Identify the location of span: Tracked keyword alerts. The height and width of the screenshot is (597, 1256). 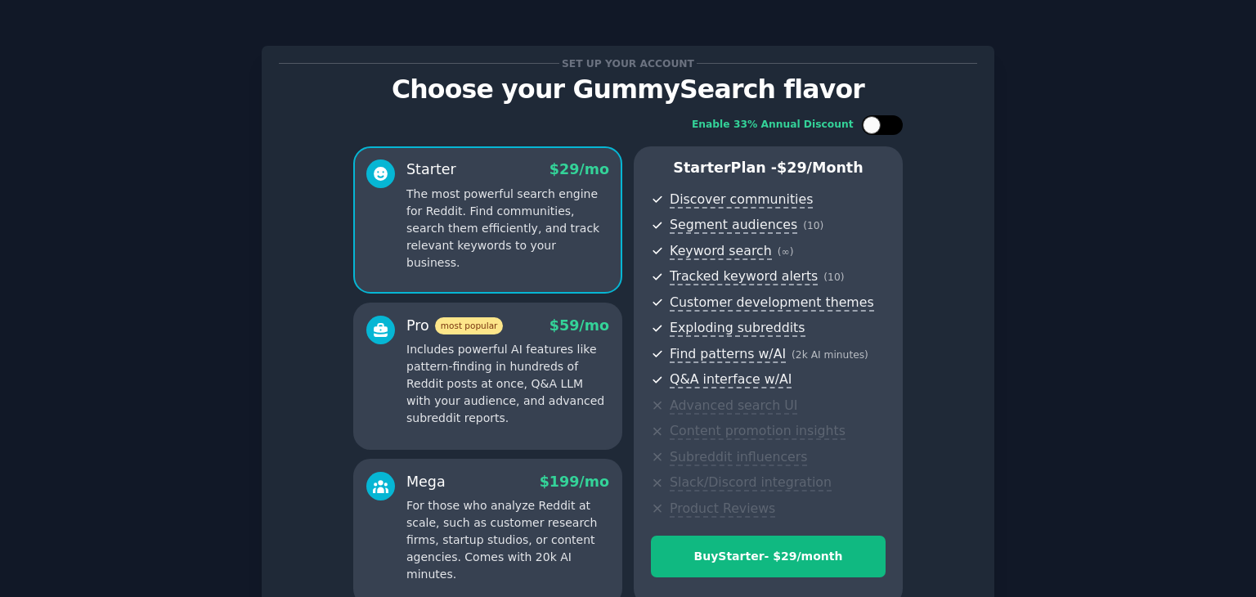
(743, 276).